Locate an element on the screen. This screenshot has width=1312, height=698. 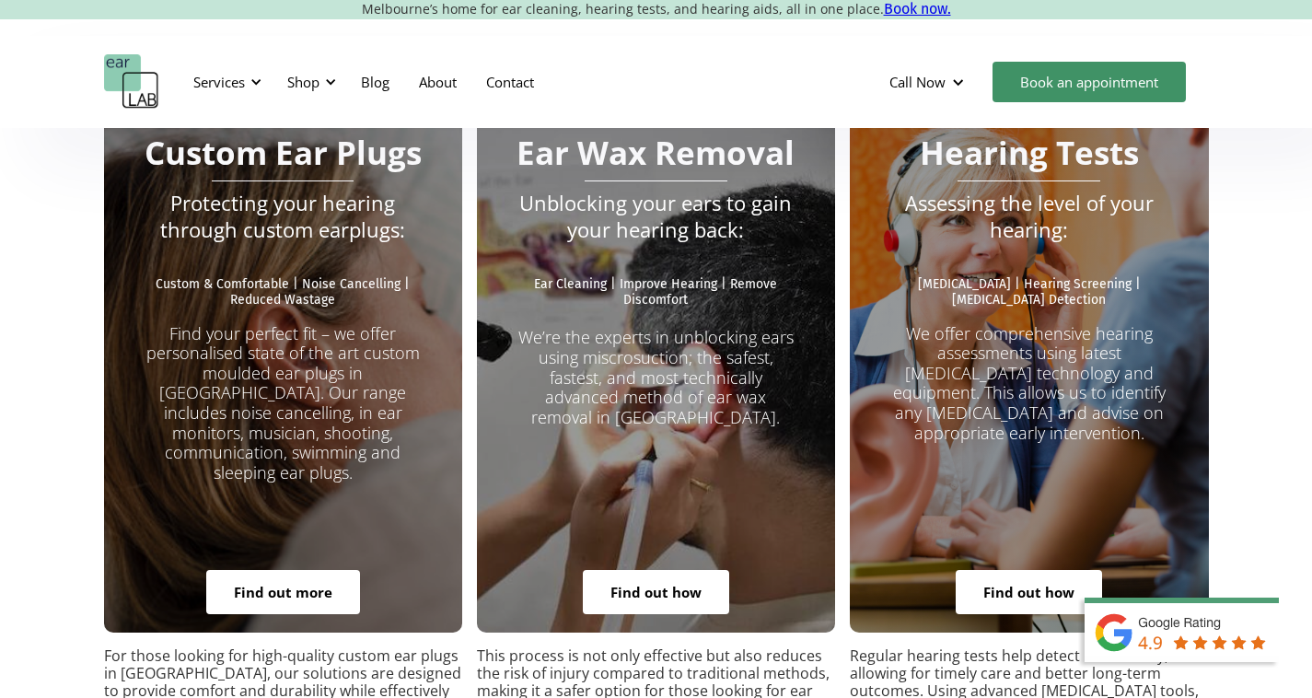
a: Book an appointment is located at coordinates (1089, 82).